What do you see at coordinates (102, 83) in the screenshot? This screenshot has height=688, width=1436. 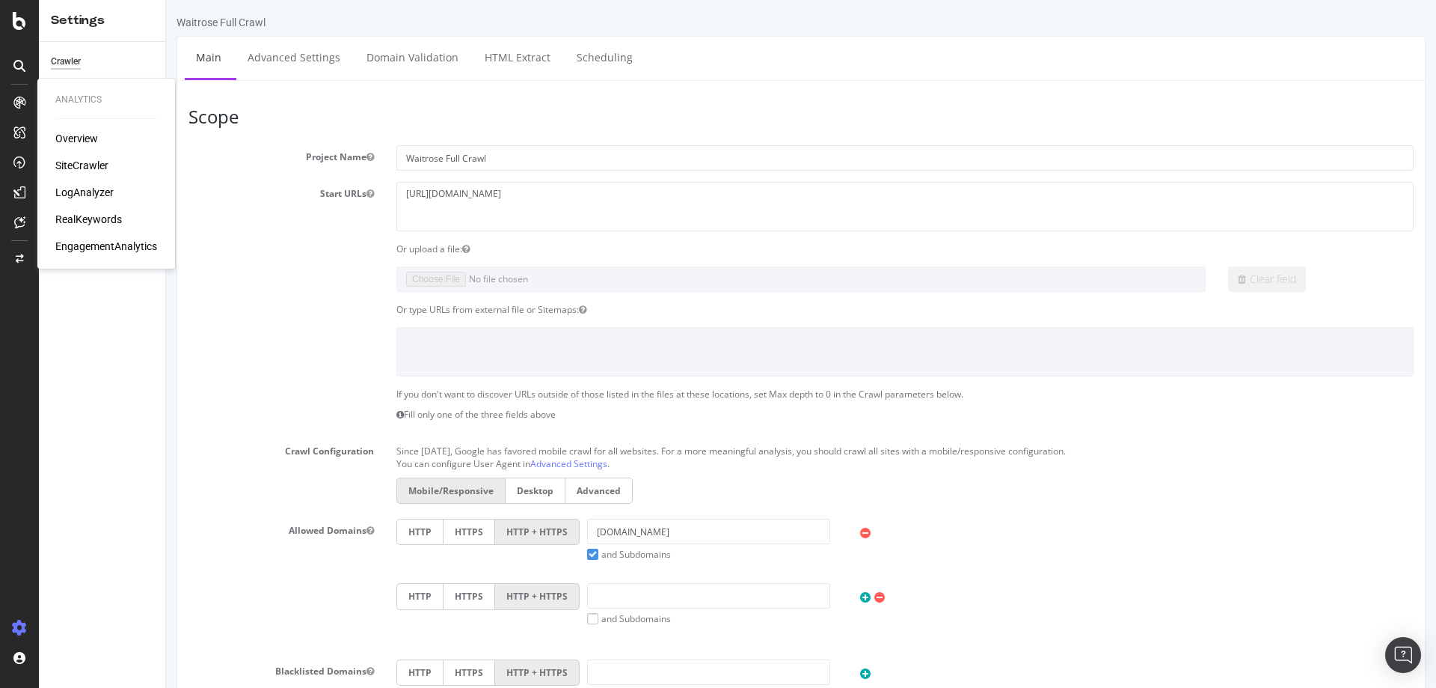 I see `a: Keywords` at bounding box center [102, 83].